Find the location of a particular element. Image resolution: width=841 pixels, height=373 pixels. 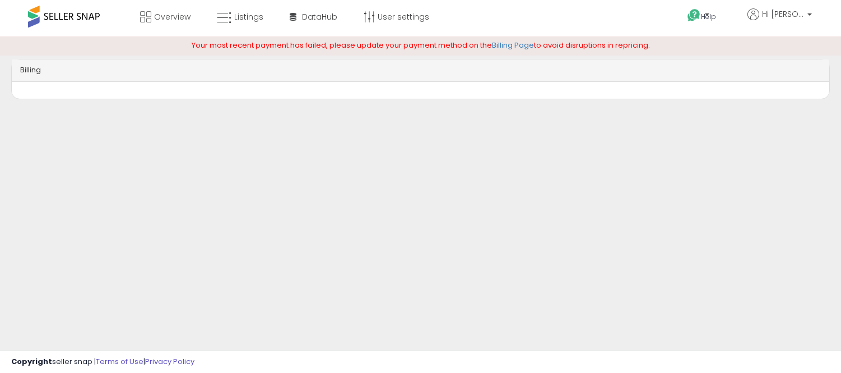

span: Overview is located at coordinates (172, 17).